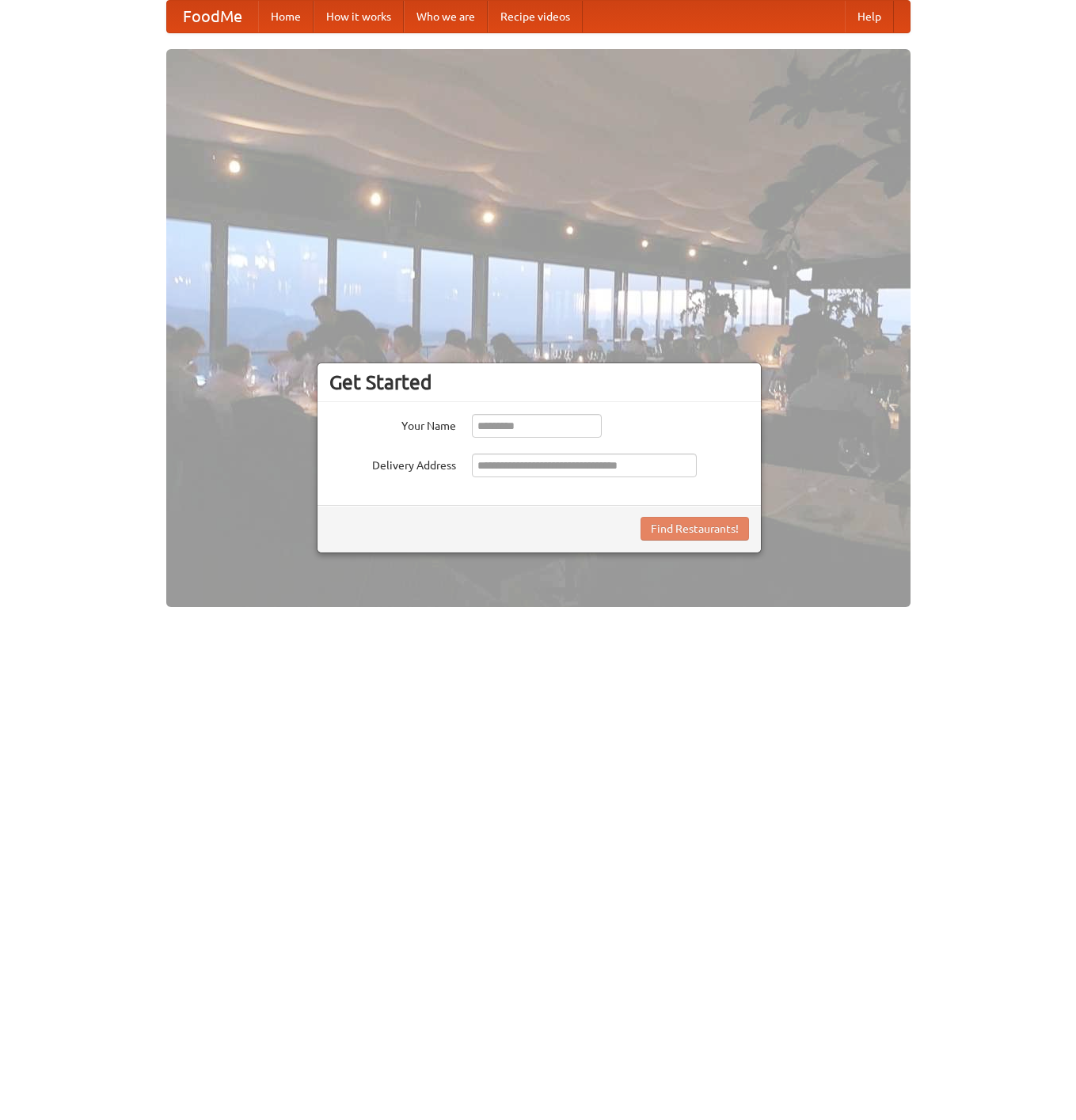  What do you see at coordinates (359, 16) in the screenshot?
I see `a: How it works` at bounding box center [359, 16].